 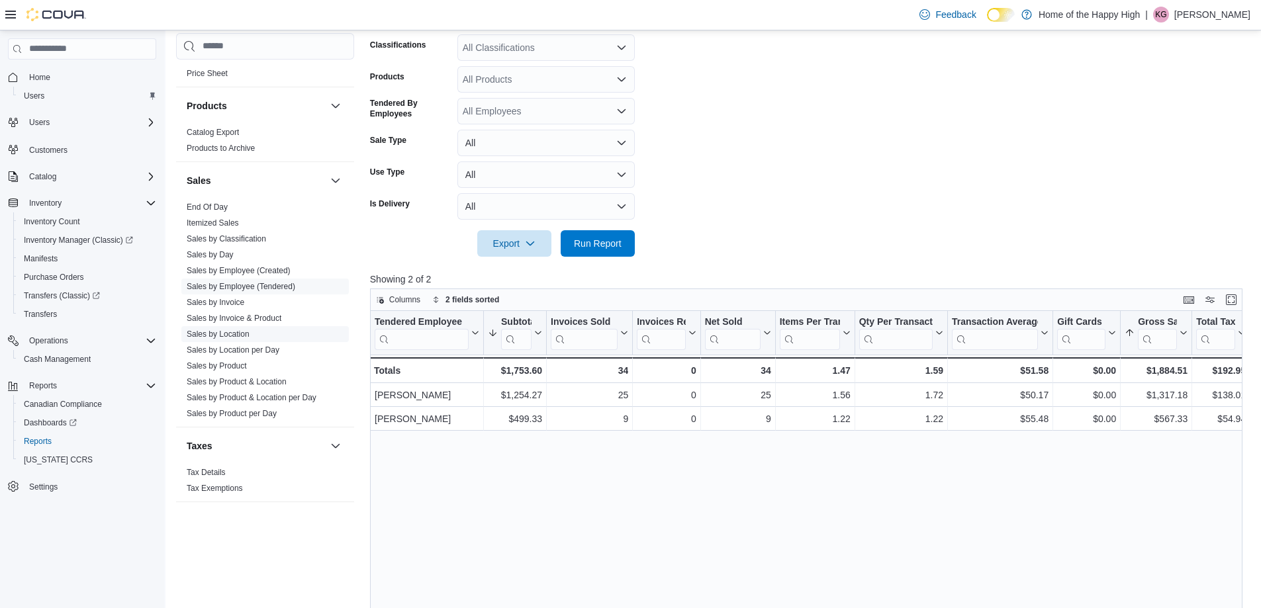 What do you see at coordinates (43, 487) in the screenshot?
I see `a: Settings` at bounding box center [43, 487].